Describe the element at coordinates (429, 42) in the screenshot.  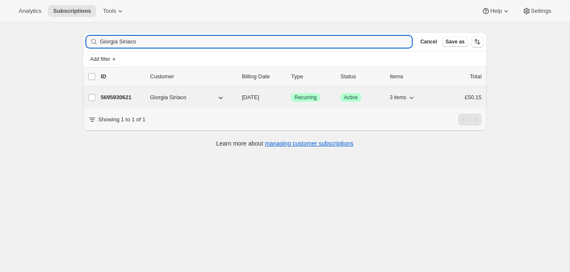
I see `button: Cancel` at that location.